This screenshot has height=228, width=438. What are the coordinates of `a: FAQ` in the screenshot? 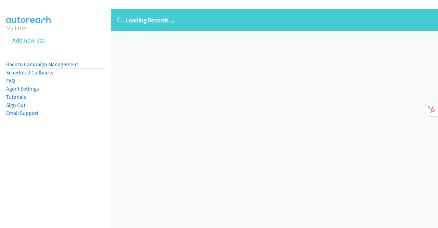 It's located at (11, 80).